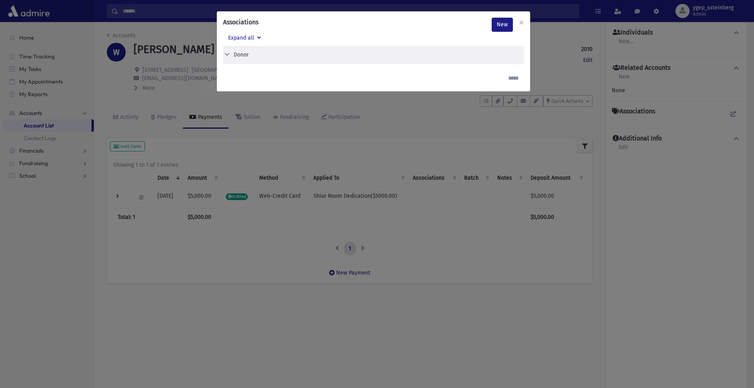  What do you see at coordinates (241, 55) in the screenshot?
I see `div: Donor` at bounding box center [241, 55].